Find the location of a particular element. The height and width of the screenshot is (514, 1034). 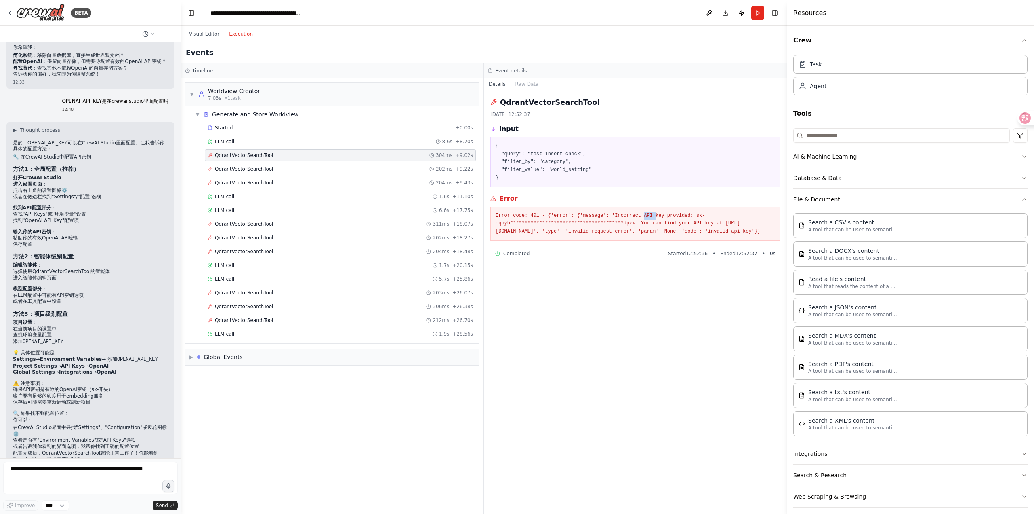

span: 1.9s is located at coordinates (444, 334).